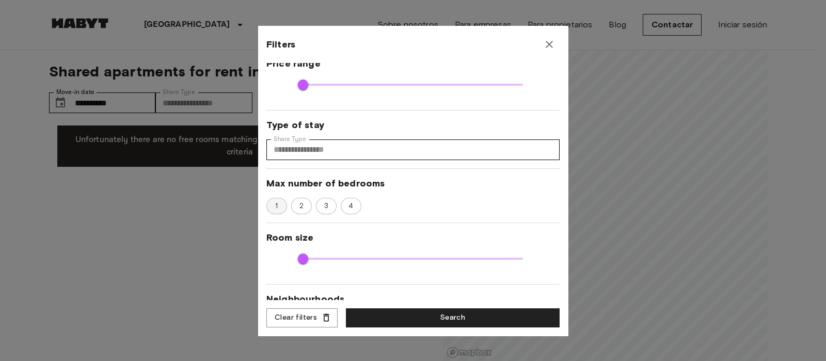 This screenshot has height=361, width=826. Describe the element at coordinates (413, 183) in the screenshot. I see `span: Max number of bedrooms` at that location.